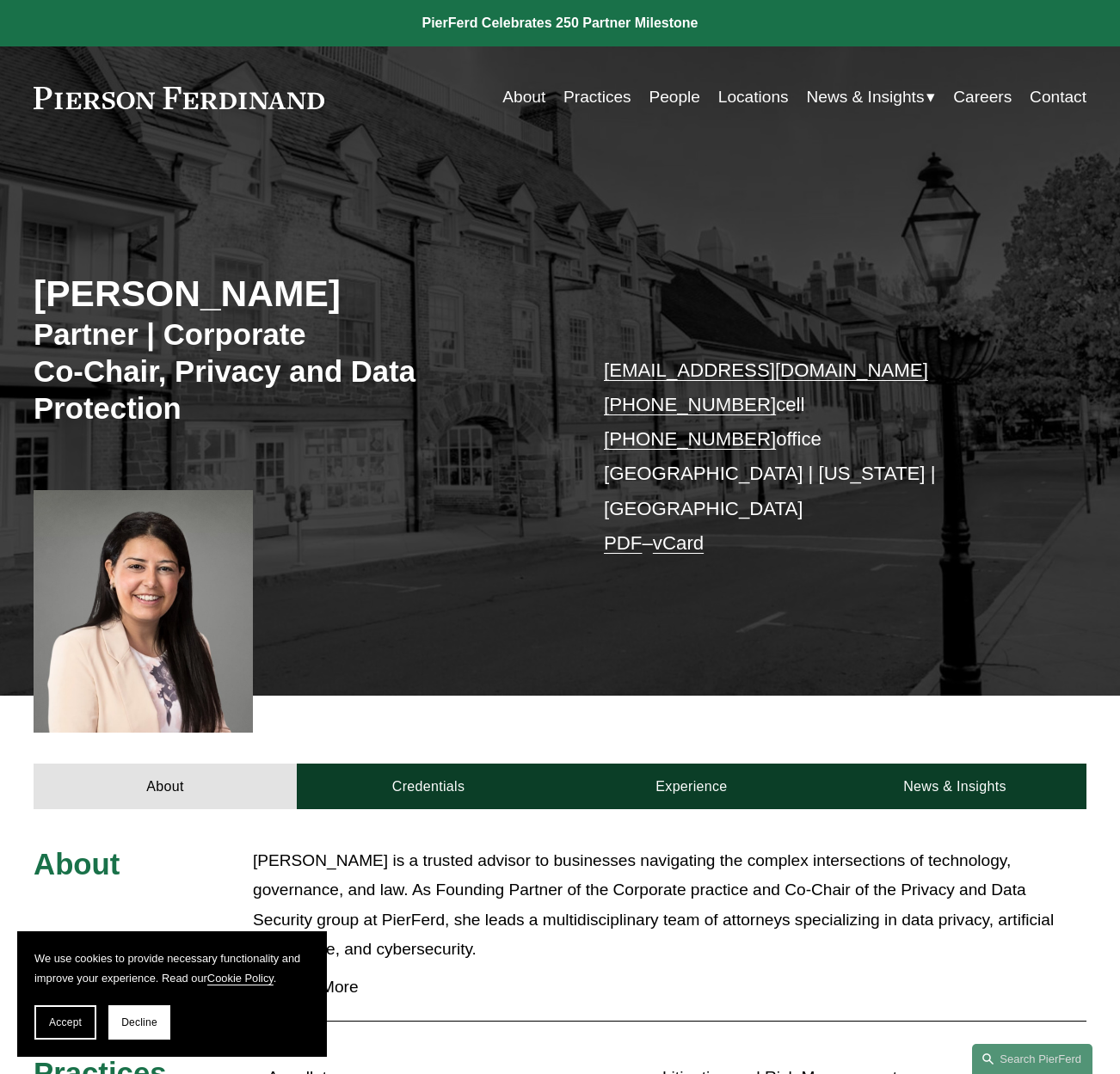  I want to click on a: Search this site, so click(1033, 1058).